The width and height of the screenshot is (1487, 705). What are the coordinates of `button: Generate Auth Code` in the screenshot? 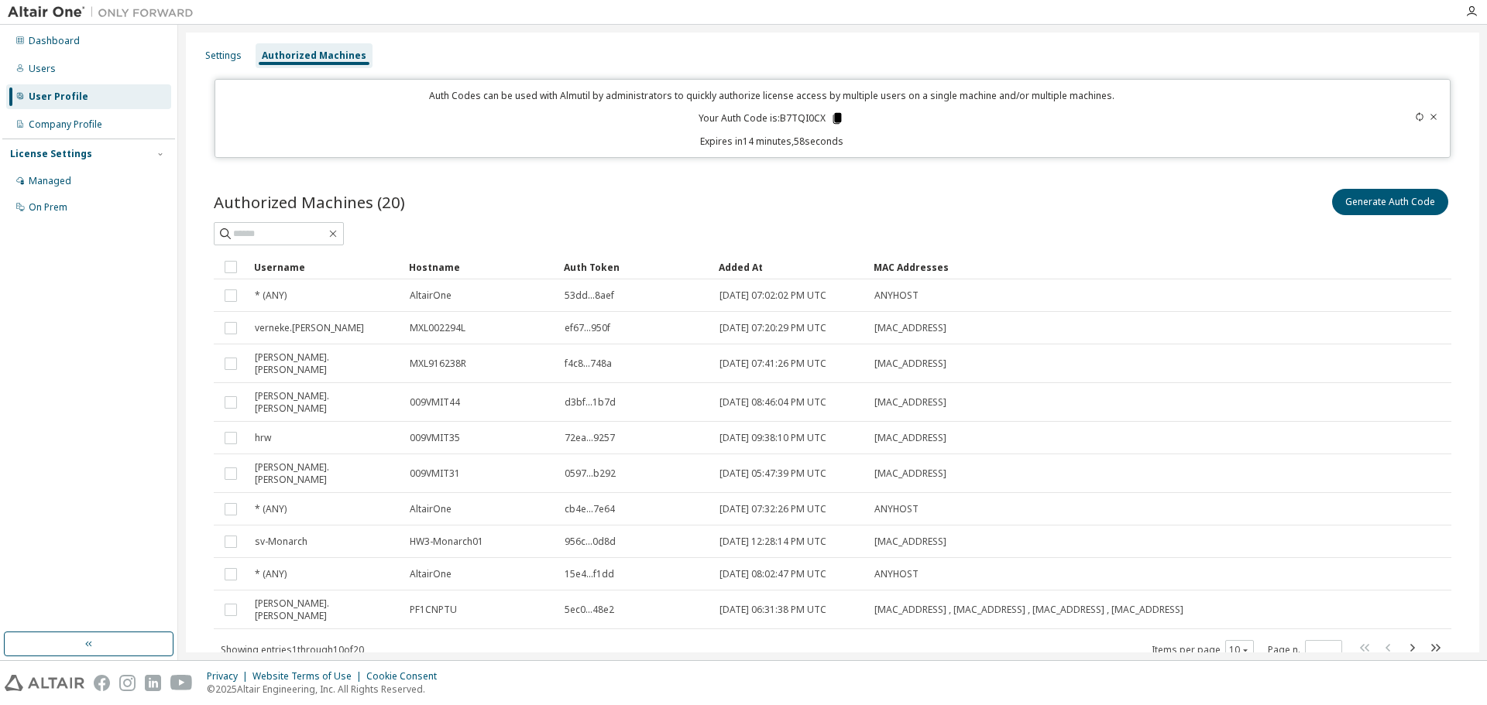 It's located at (1390, 202).